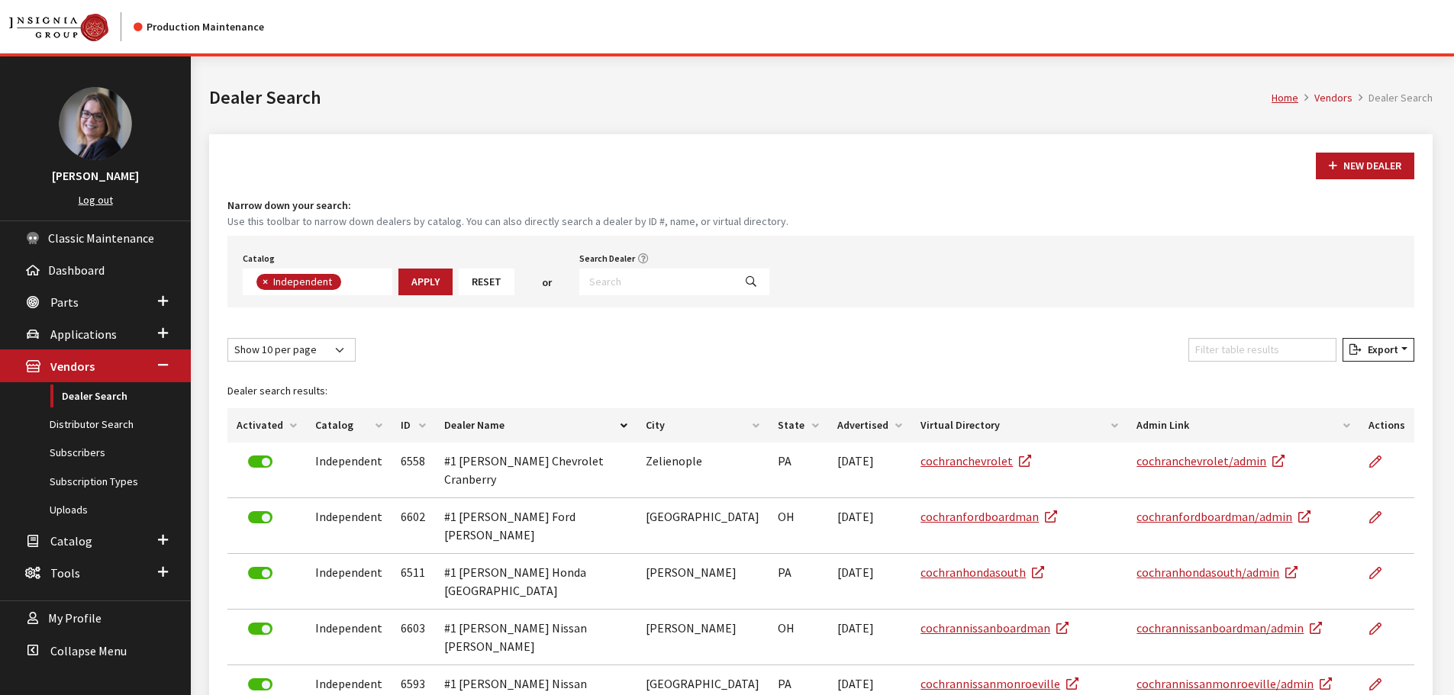  What do you see at coordinates (95, 200) in the screenshot?
I see `a: Log out` at bounding box center [95, 200].